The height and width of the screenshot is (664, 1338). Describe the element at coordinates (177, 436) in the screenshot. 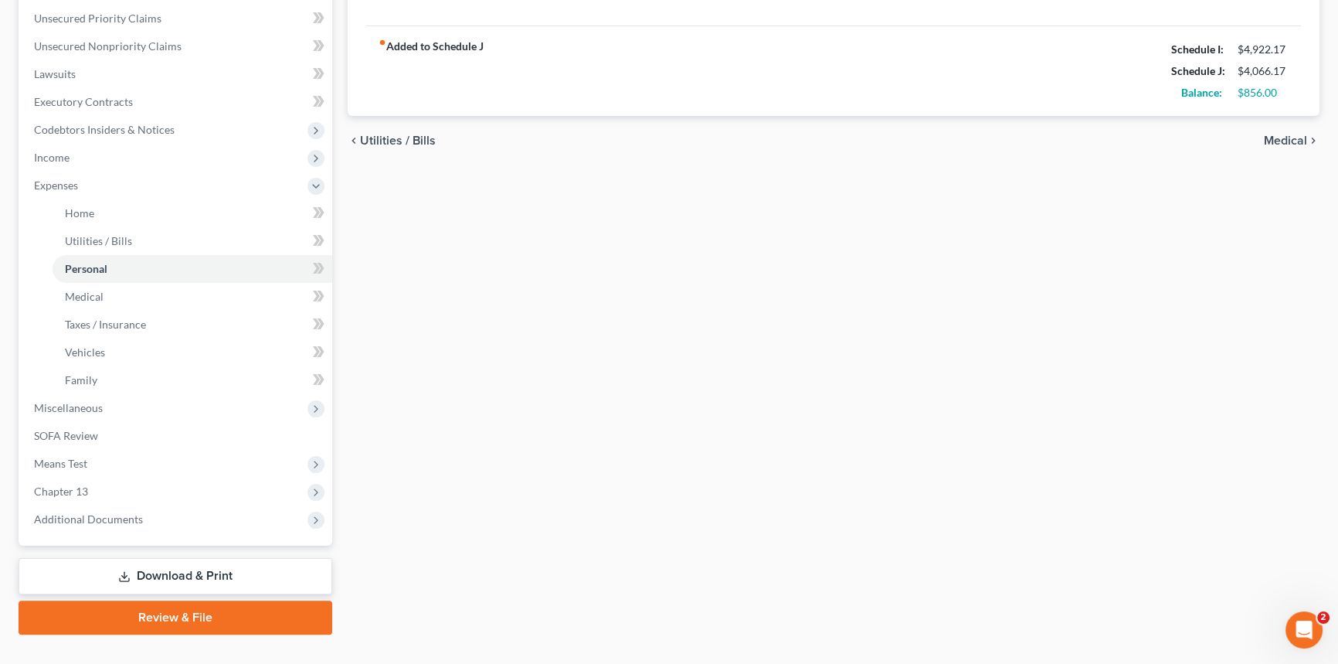

I see `a: SOFA Review` at that location.